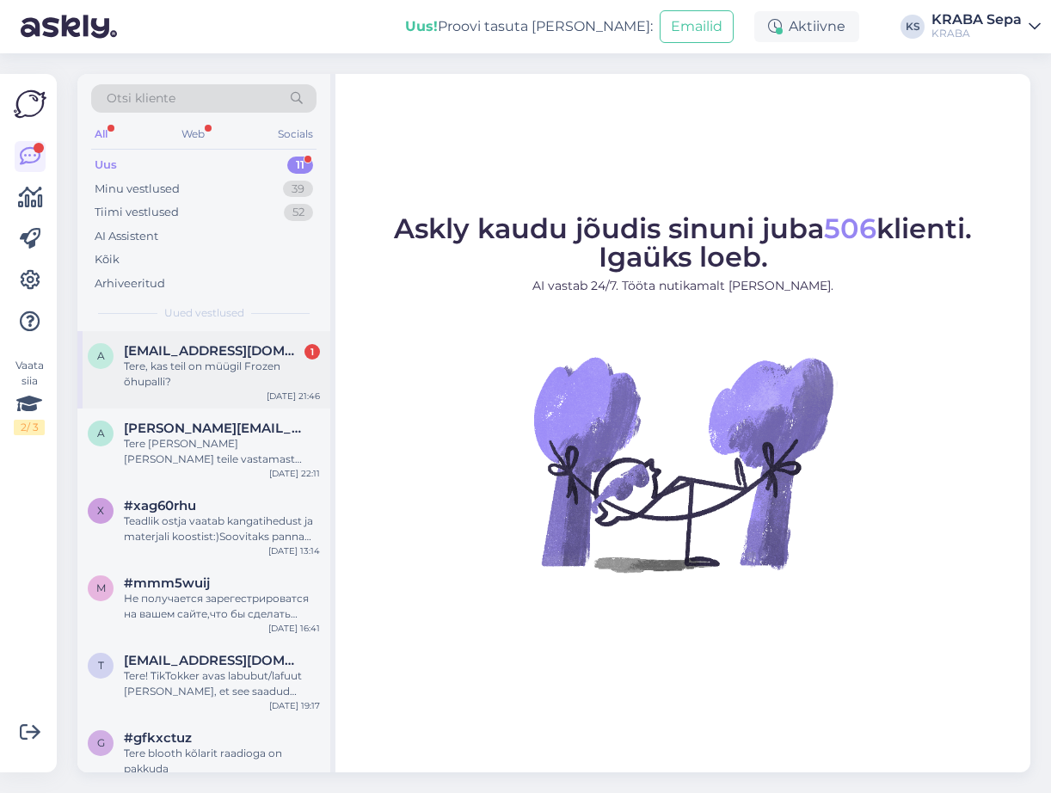 The width and height of the screenshot is (1051, 793). What do you see at coordinates (137, 189) in the screenshot?
I see `div: Minu vestlused` at bounding box center [137, 189].